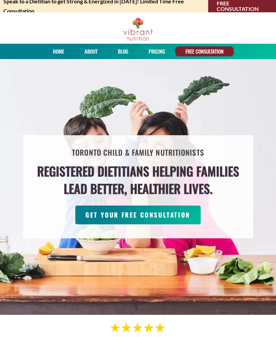 Image resolution: width=276 pixels, height=337 pixels. Describe the element at coordinates (138, 215) in the screenshot. I see `a: GET YOUR FREE CONSULTATION` at that location.